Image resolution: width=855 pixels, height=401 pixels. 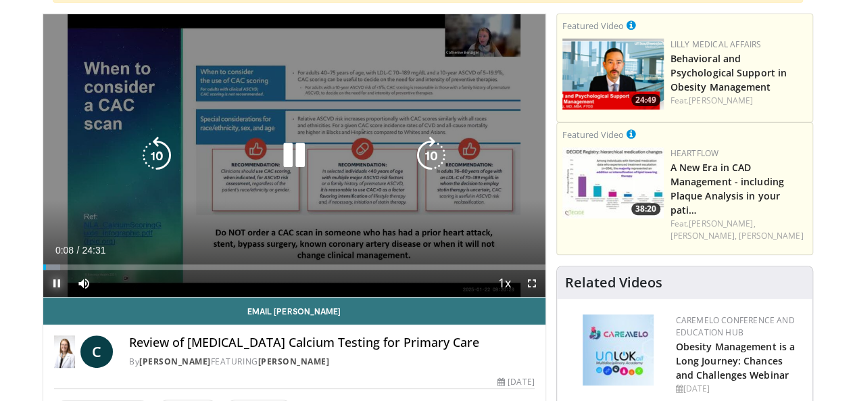 What do you see at coordinates (532, 283) in the screenshot?
I see `button: Fullscreen` at bounding box center [532, 283].